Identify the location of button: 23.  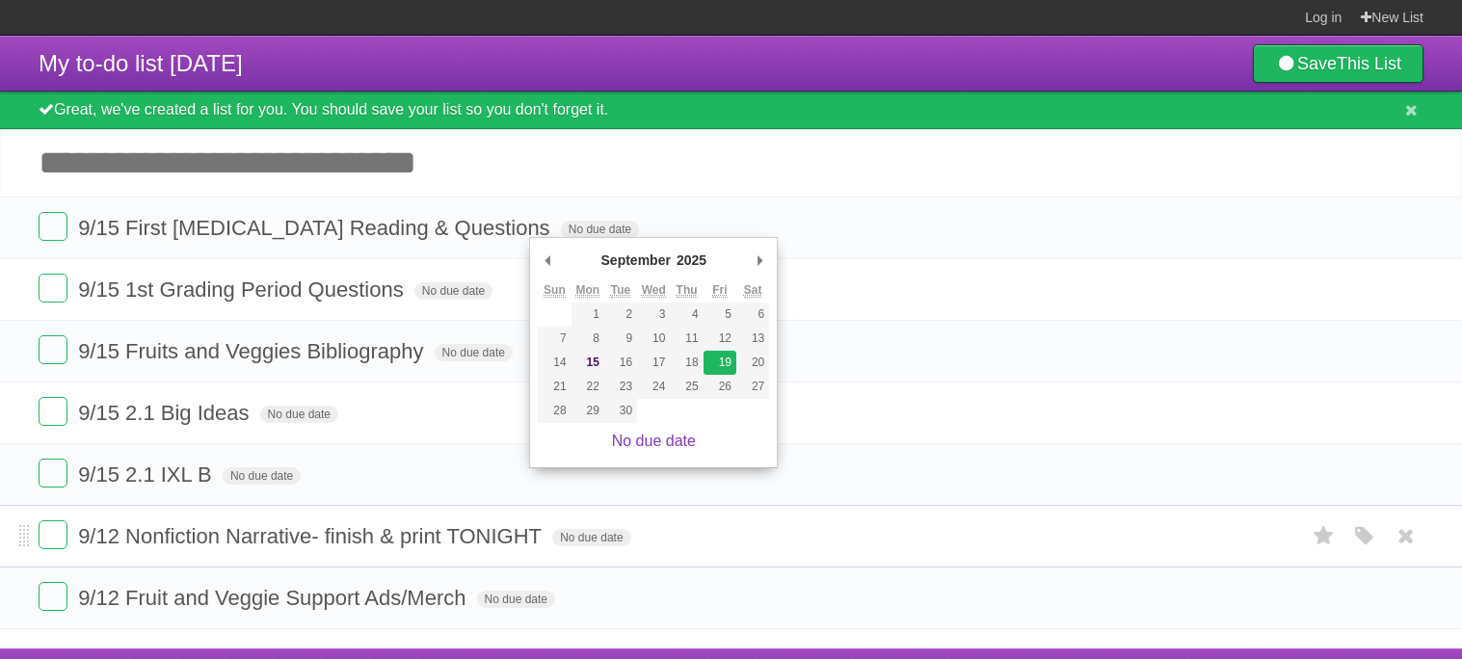
(621, 387).